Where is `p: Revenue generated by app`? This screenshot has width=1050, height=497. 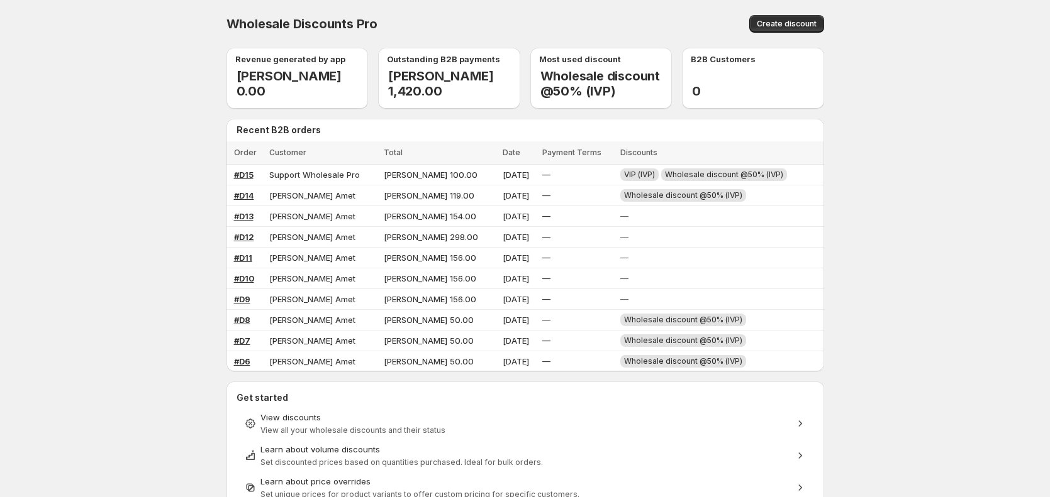 p: Revenue generated by app is located at coordinates (290, 59).